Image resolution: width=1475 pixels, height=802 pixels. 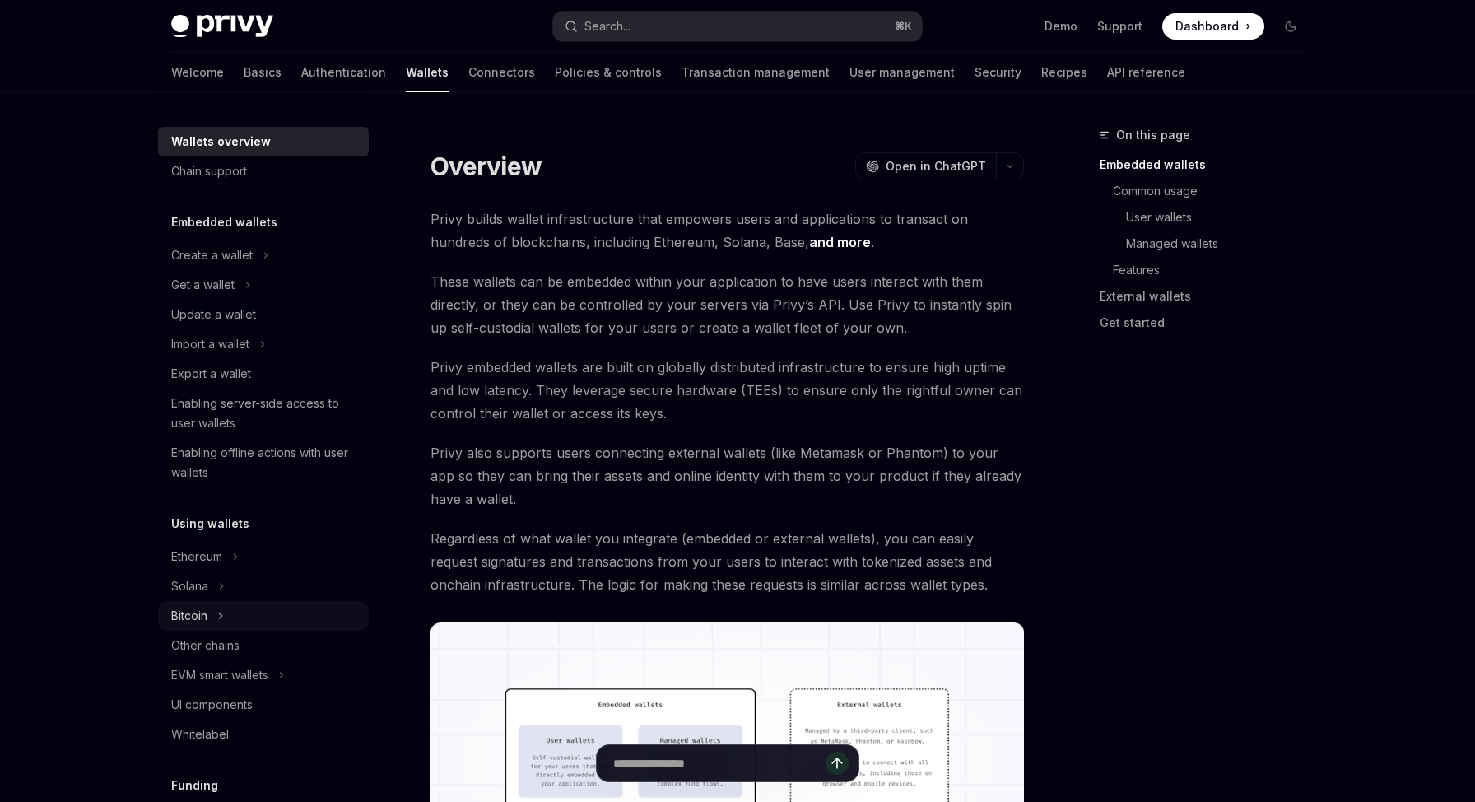 I want to click on button: Search...⌘K, so click(x=738, y=26).